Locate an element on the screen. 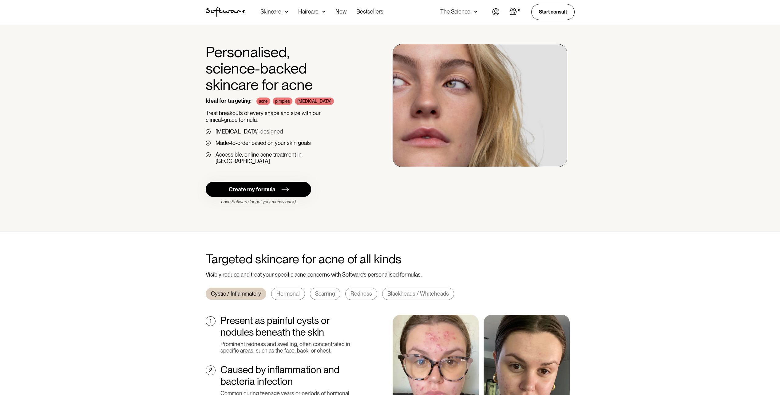  img: Software Logo is located at coordinates (226, 12).